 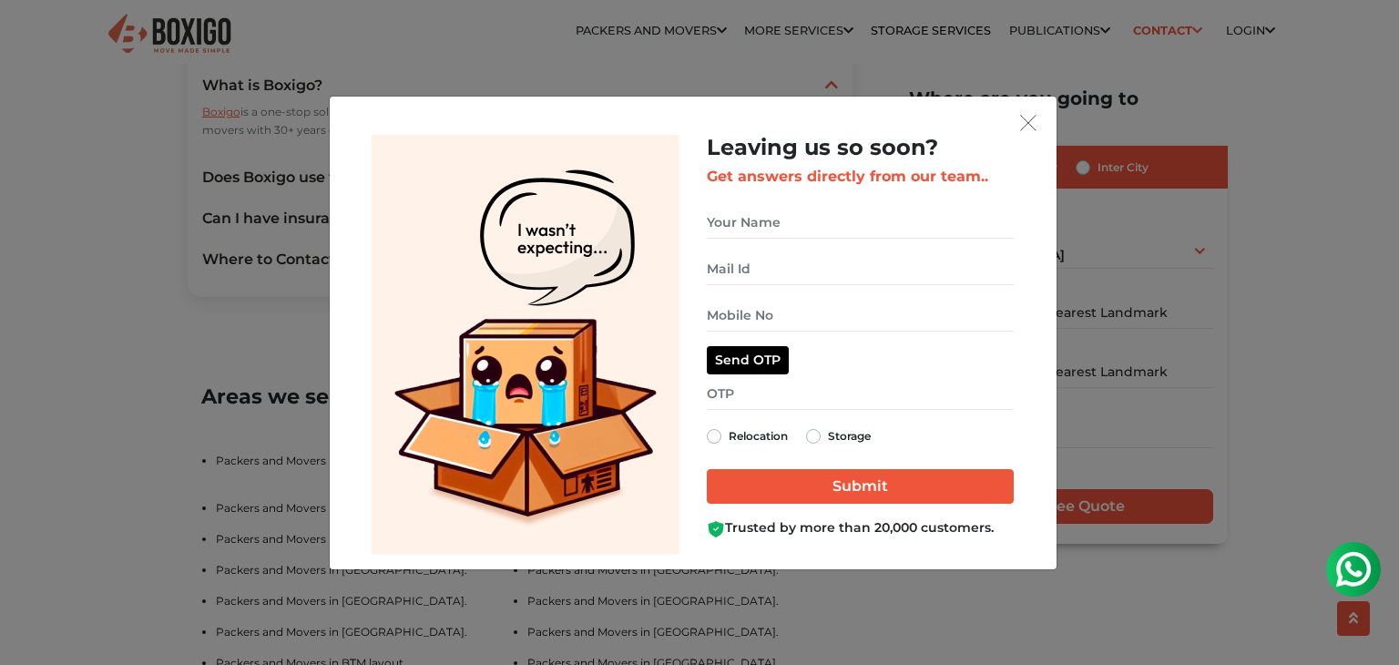 What do you see at coordinates (860, 315) in the screenshot?
I see `input: Mobile No` at bounding box center [860, 315].